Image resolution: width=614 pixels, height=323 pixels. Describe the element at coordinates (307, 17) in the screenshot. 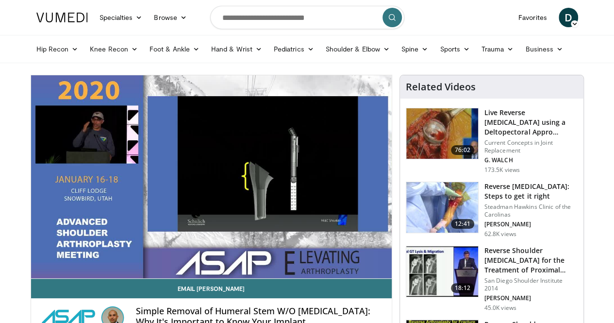

I see `input: Search topics, interventions` at that location.